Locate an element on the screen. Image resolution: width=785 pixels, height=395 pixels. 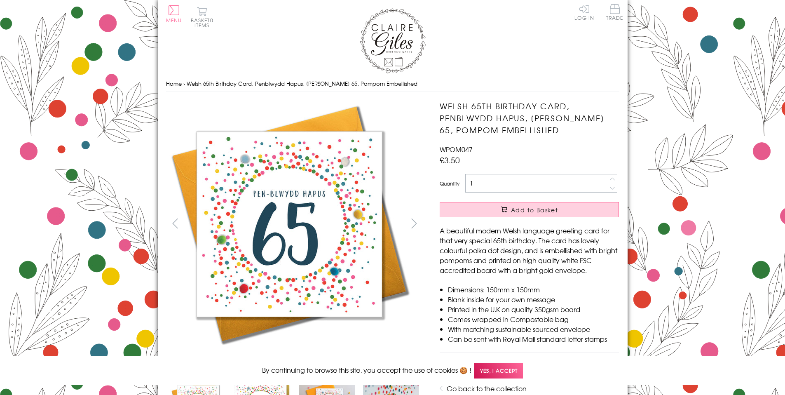
span: 0 items is located at coordinates (204, 23).